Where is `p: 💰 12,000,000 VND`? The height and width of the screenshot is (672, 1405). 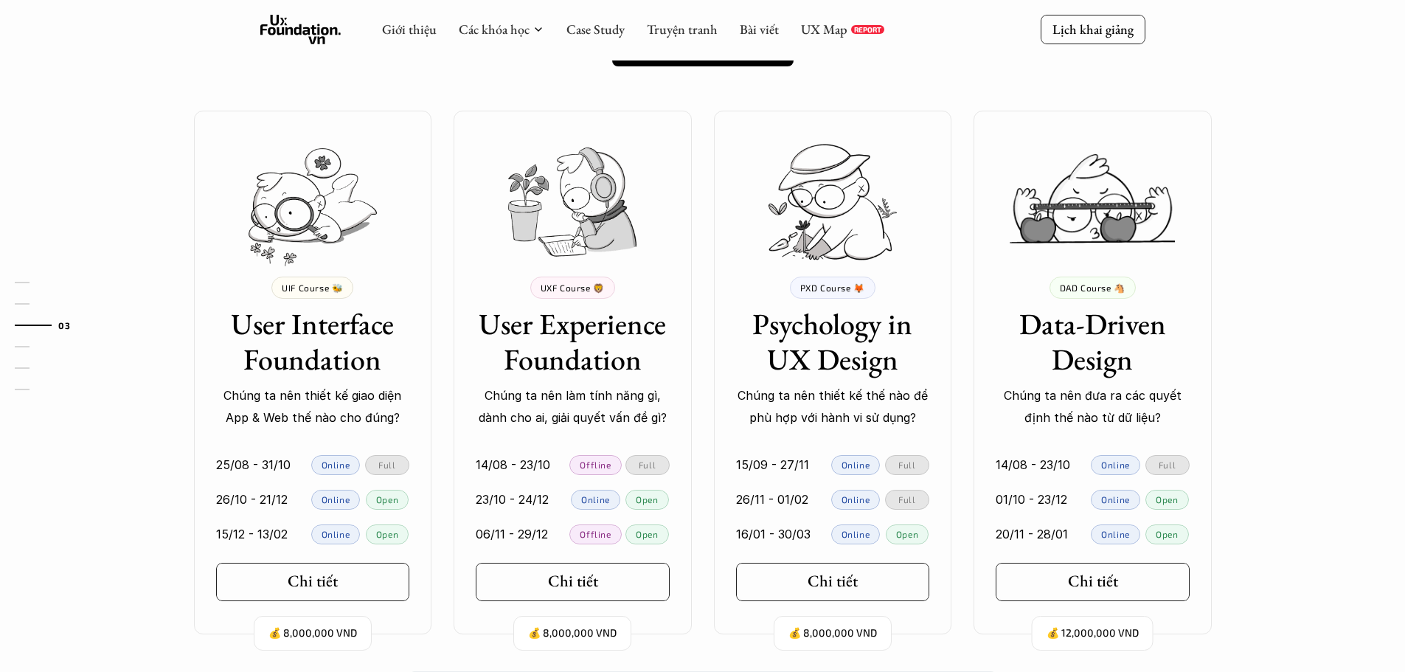
p: 💰 12,000,000 VND is located at coordinates (1093, 633).